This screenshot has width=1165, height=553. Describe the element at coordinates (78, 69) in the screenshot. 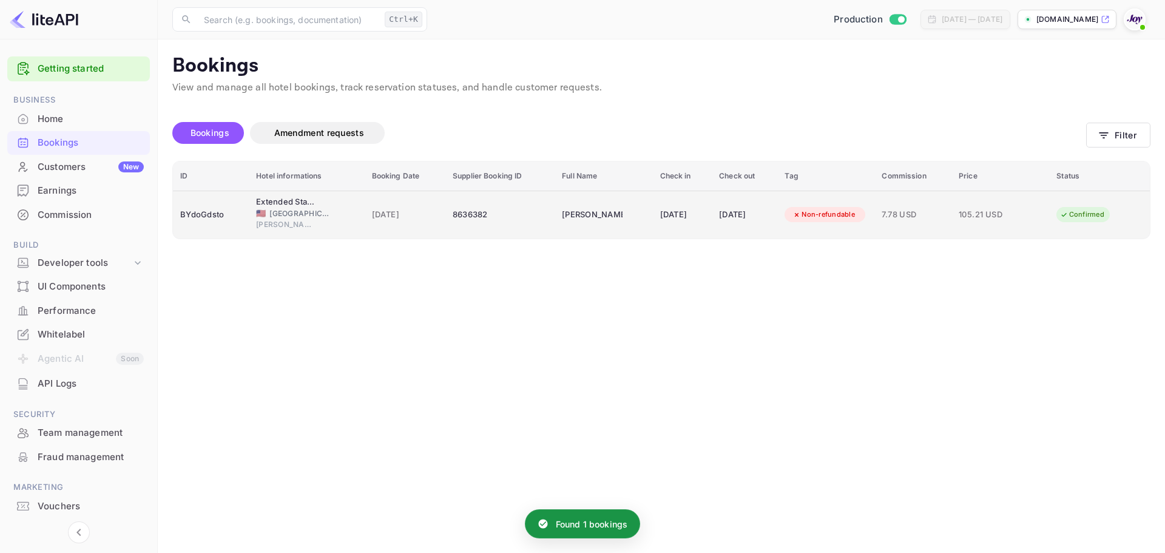

I see `div: Getting started` at that location.